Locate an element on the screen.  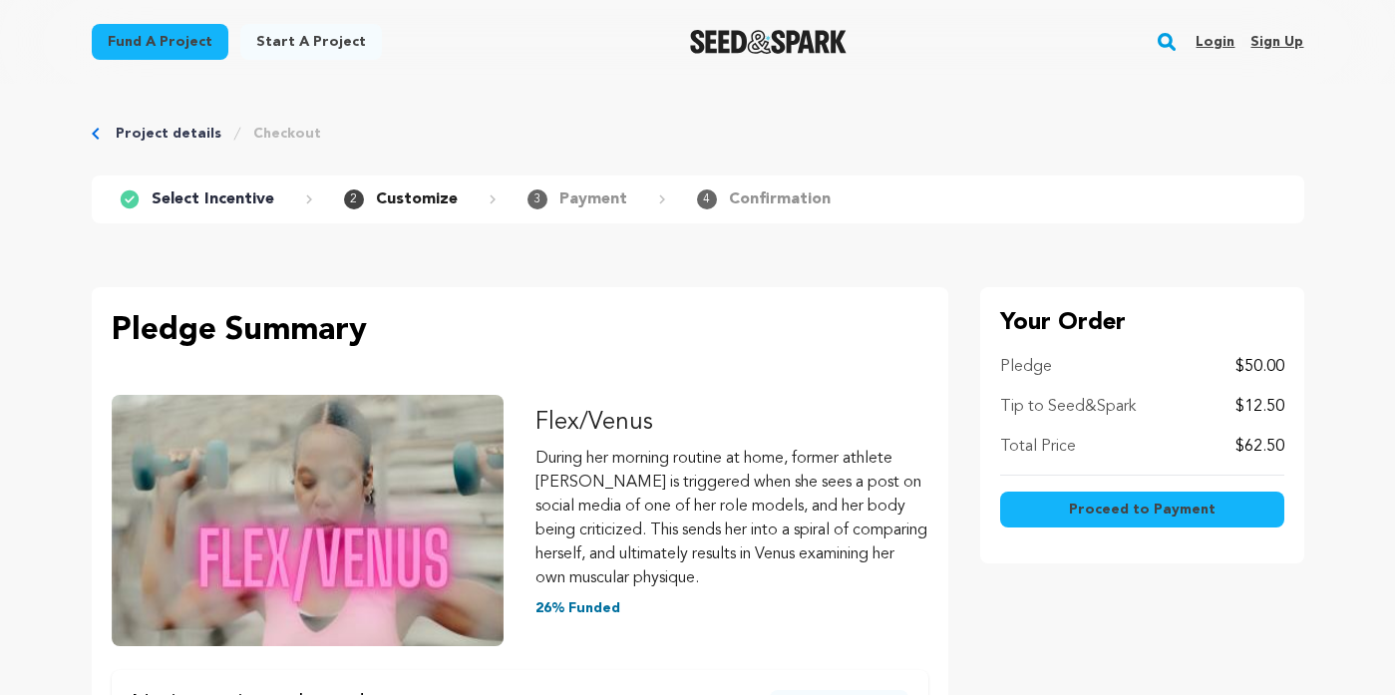
button: Proceed to Payment is located at coordinates (1142, 510).